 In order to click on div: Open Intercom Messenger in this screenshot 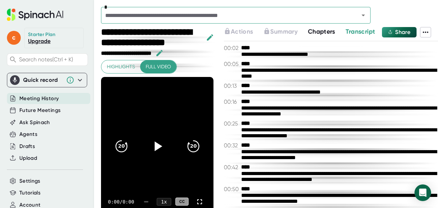, I will do `click(423, 192)`.